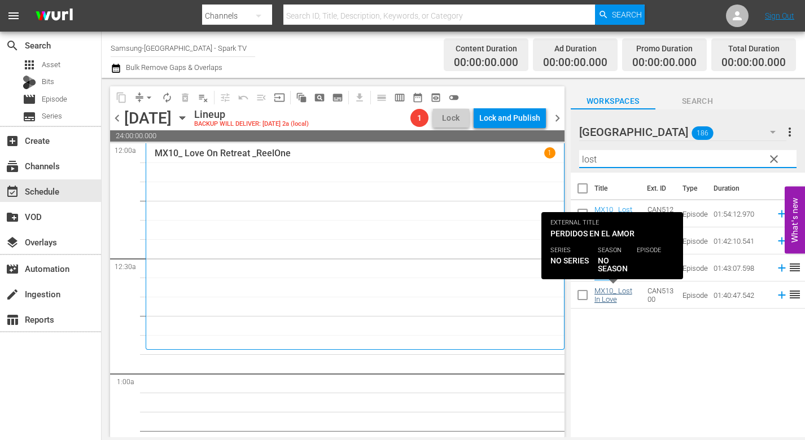  I want to click on a: MX10_ Lost Medallion, so click(613, 214).